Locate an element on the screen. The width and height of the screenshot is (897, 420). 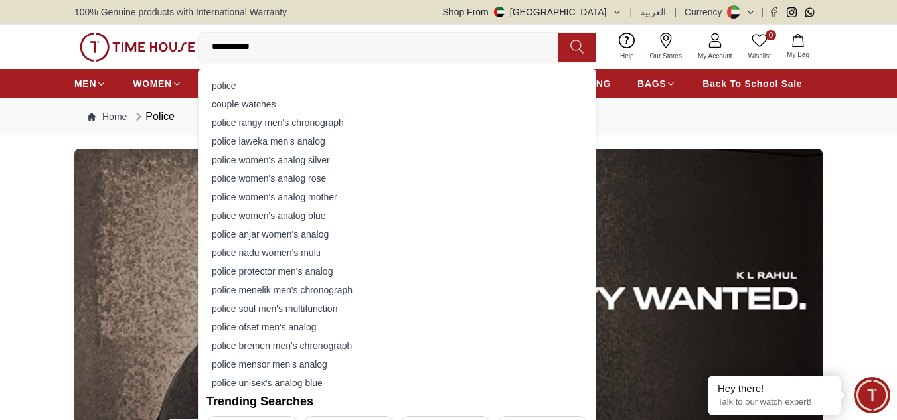
a: Help is located at coordinates (627, 46).